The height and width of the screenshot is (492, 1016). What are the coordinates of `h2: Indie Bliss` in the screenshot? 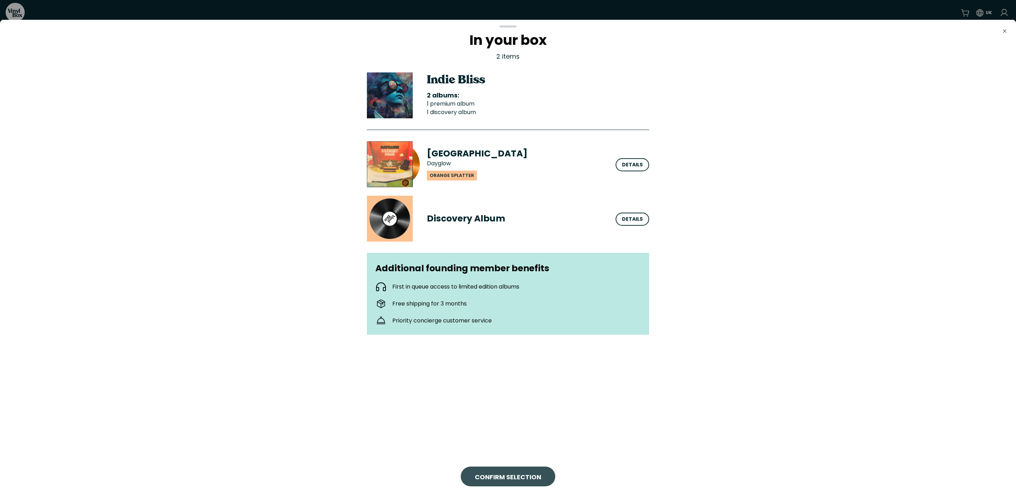 It's located at (538, 80).